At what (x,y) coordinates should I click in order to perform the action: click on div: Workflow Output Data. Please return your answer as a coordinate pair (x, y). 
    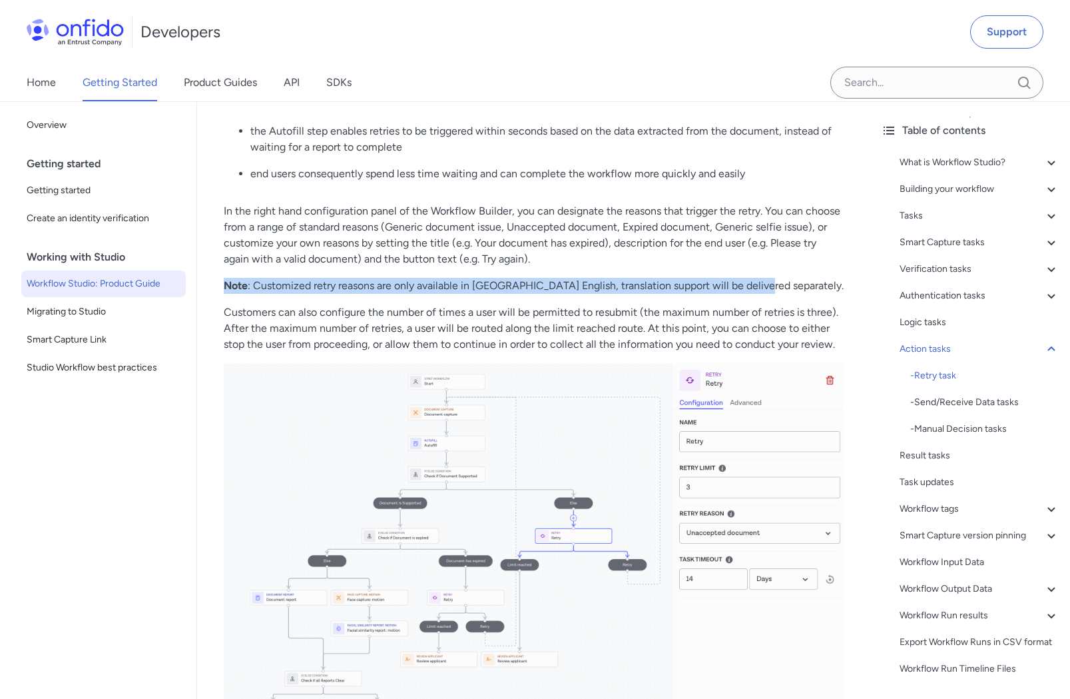
    Looking at the image, I should click on (980, 589).